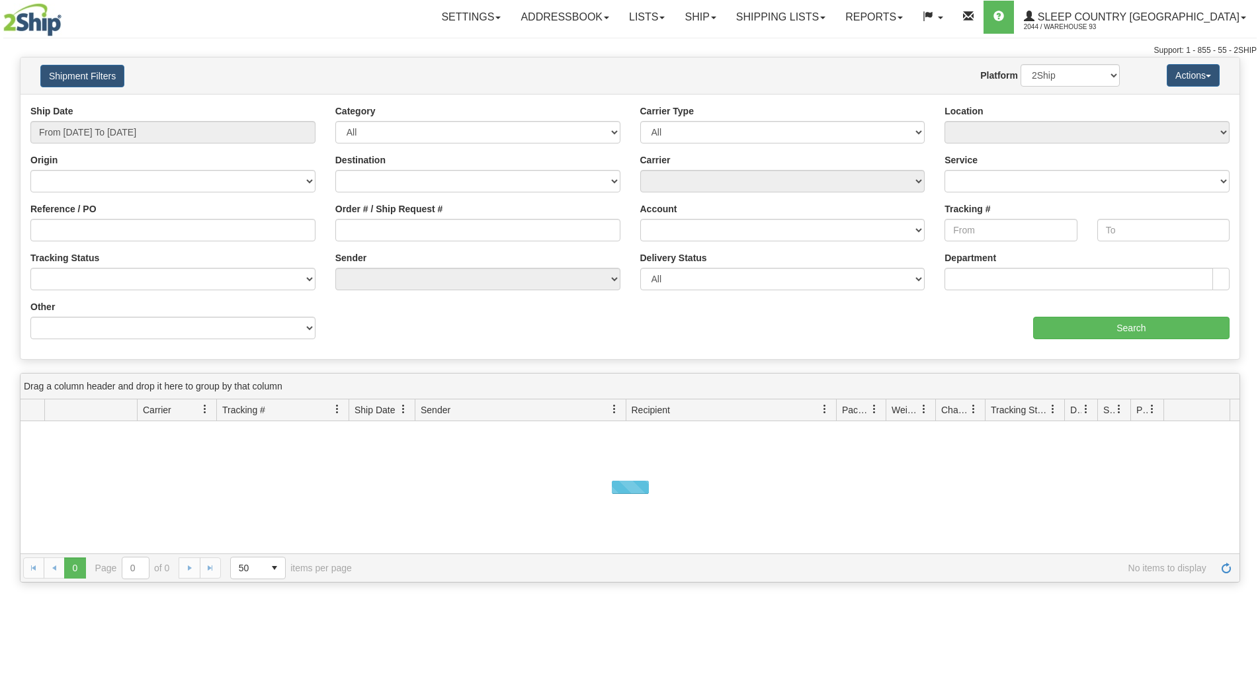 The width and height of the screenshot is (1260, 687). Describe the element at coordinates (780, 17) in the screenshot. I see `a: Shipping lists` at that location.